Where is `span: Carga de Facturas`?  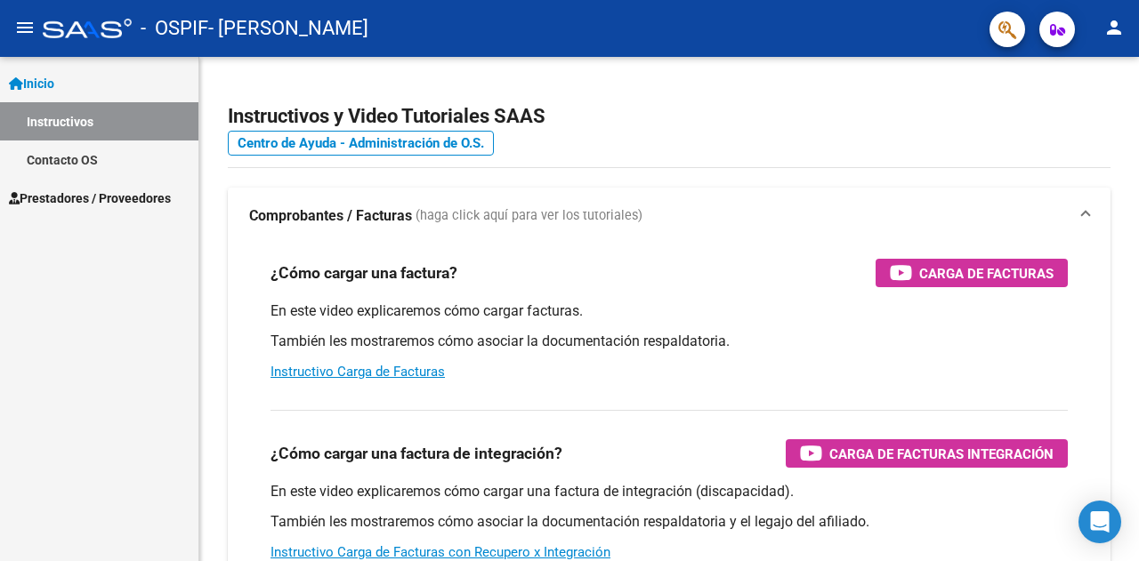 span: Carga de Facturas is located at coordinates (986, 273).